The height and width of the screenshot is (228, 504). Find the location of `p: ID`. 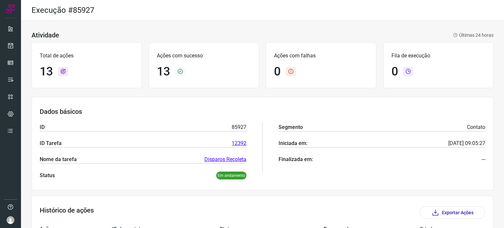

p: ID is located at coordinates (42, 127).